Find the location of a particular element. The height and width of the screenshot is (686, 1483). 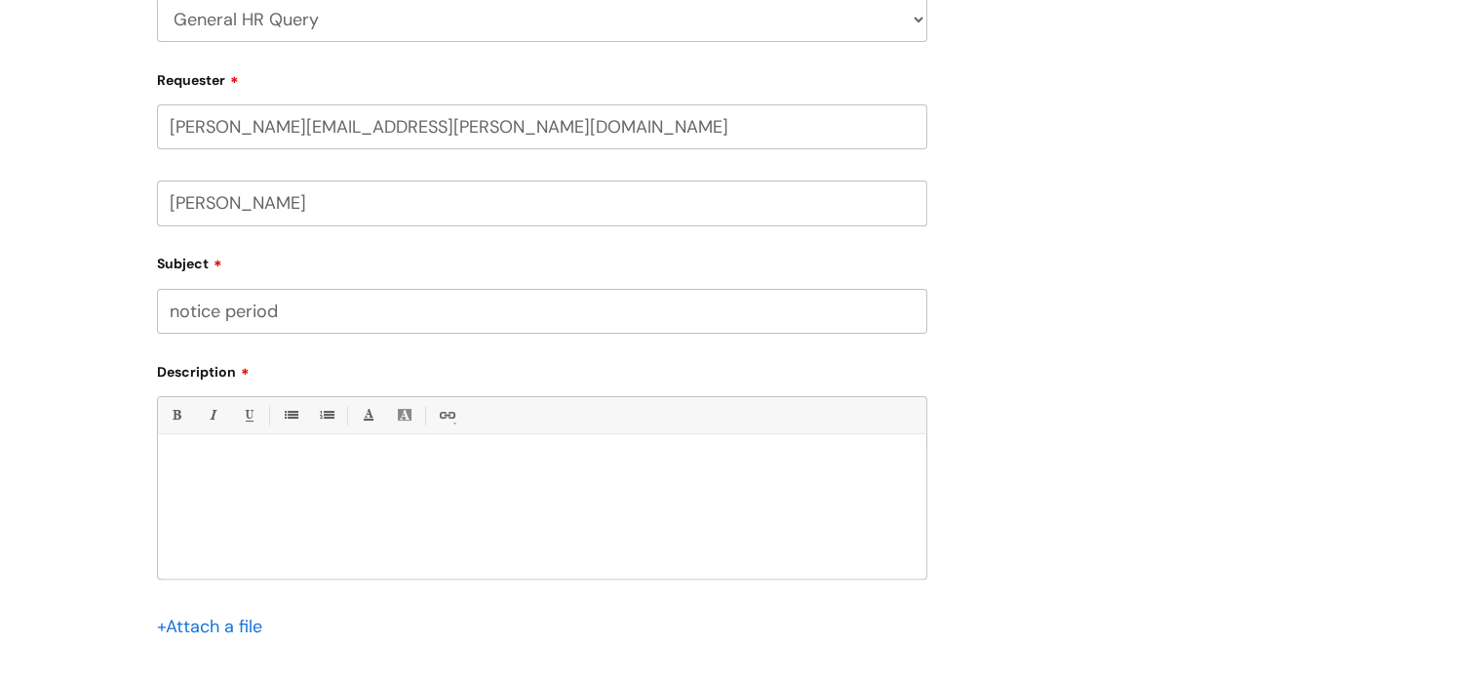

a: Back Color is located at coordinates (404, 414).